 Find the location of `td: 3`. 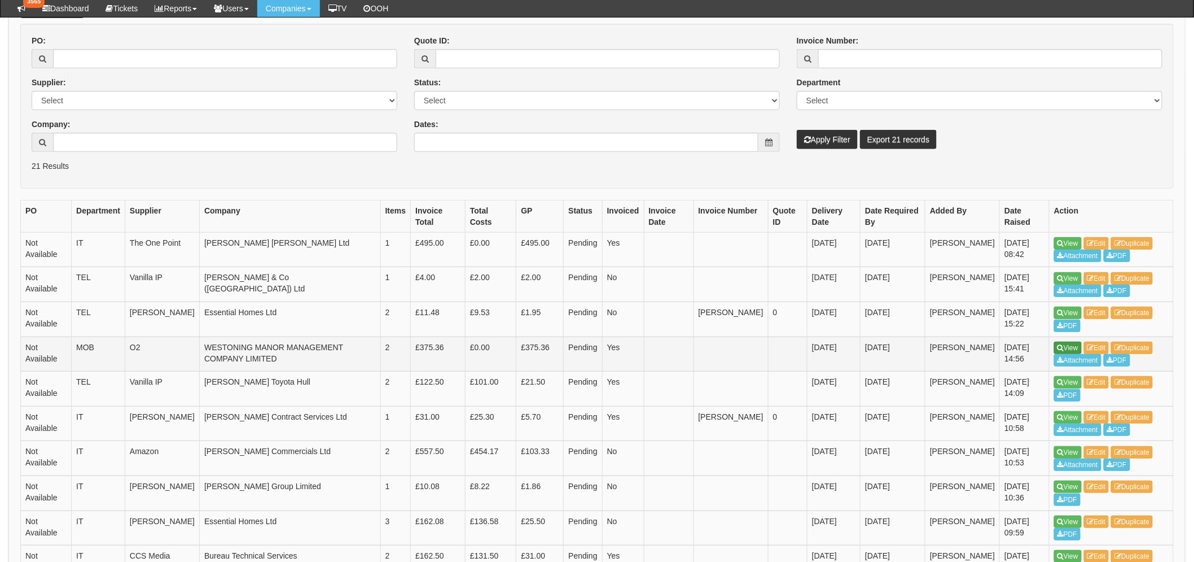

td: 3 is located at coordinates (396, 528).